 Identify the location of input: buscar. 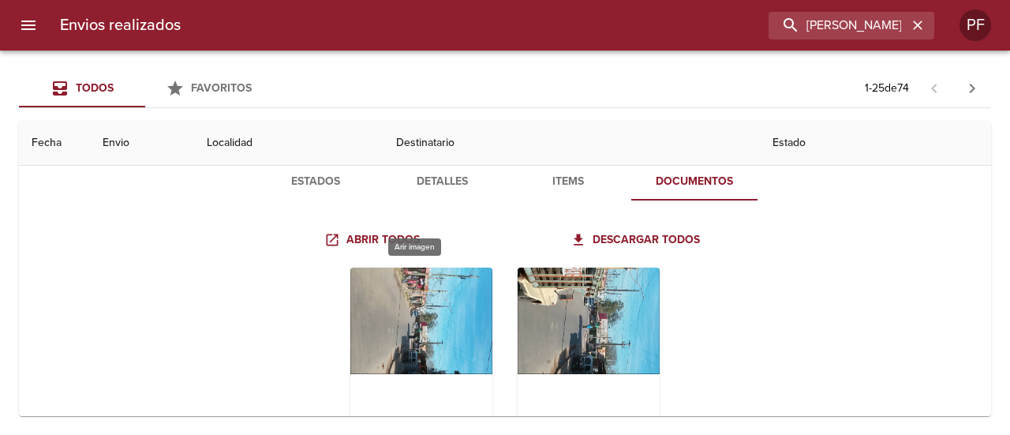
(838, 25).